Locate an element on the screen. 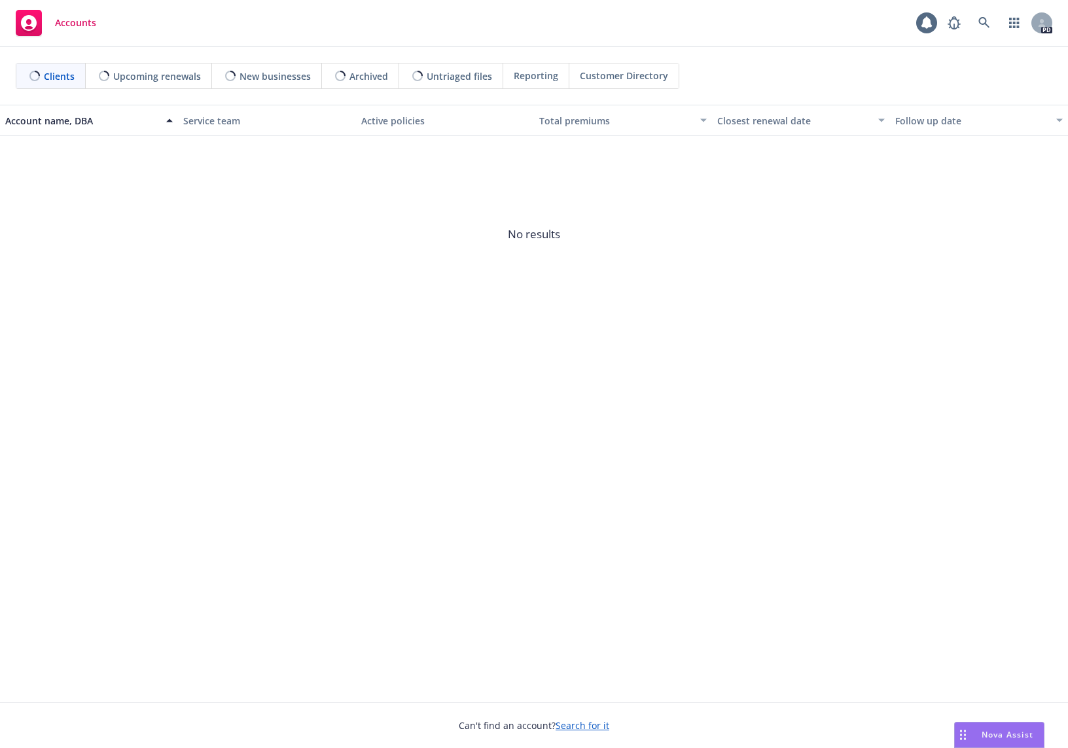  button: Closest renewal date is located at coordinates (801, 120).